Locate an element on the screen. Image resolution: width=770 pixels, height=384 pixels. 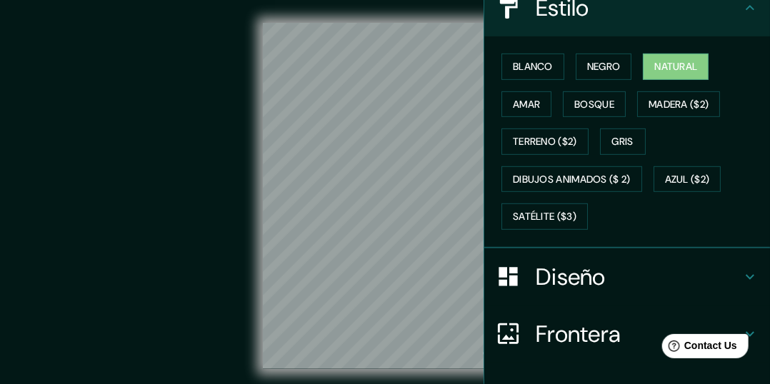
button: Madera ($2) is located at coordinates (678, 104).